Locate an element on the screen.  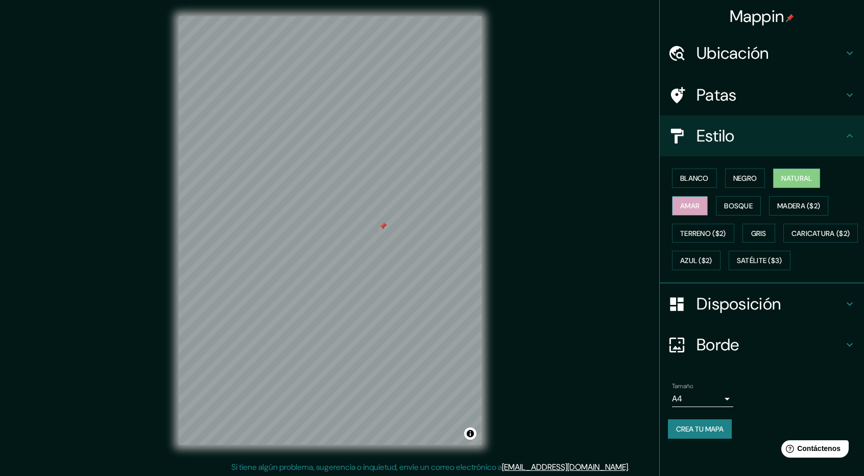
font: Borde is located at coordinates (718, 345).